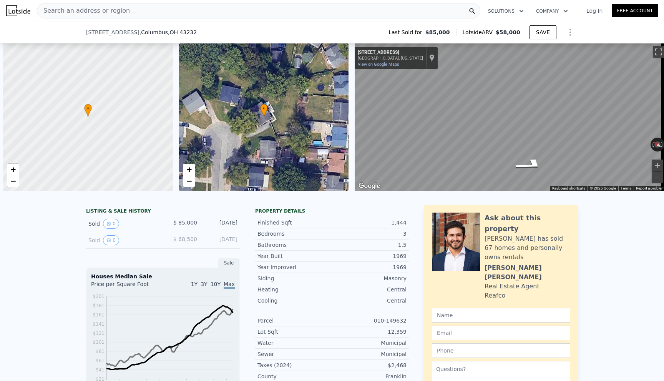 Image resolution: width=664 pixels, height=381 pixels. I want to click on div: Franklin, so click(369, 376).